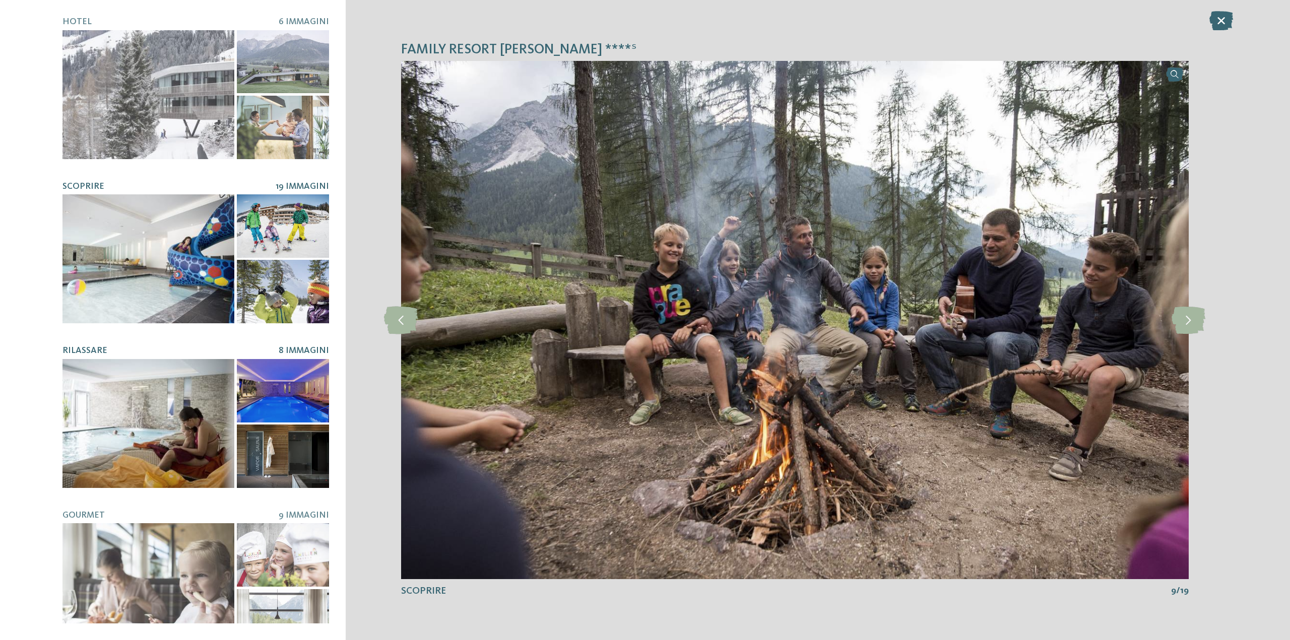 Image resolution: width=1290 pixels, height=640 pixels. Describe the element at coordinates (1184, 591) in the screenshot. I see `span: 19` at that location.